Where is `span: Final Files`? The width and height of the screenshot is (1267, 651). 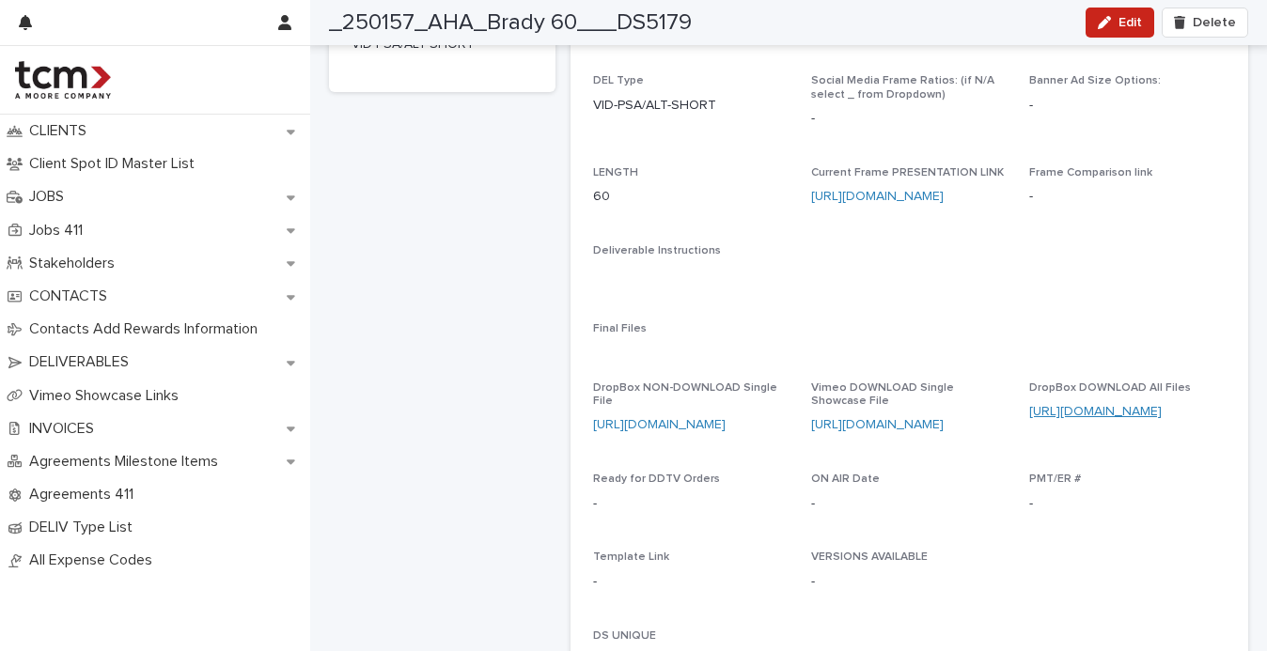 span: Final Files is located at coordinates (619, 329).